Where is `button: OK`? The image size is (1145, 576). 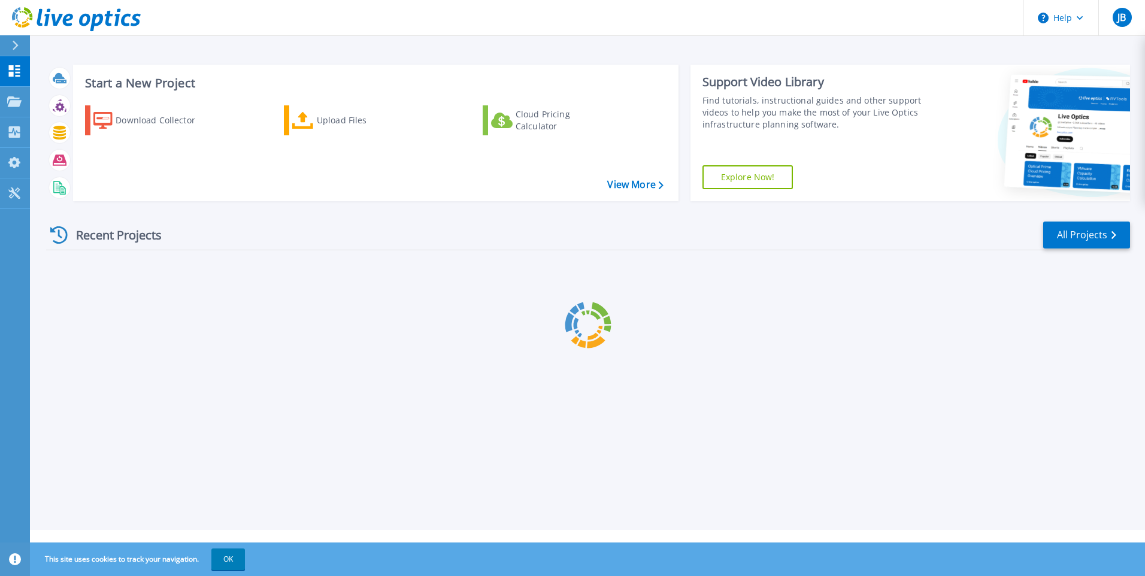 button: OK is located at coordinates (228, 559).